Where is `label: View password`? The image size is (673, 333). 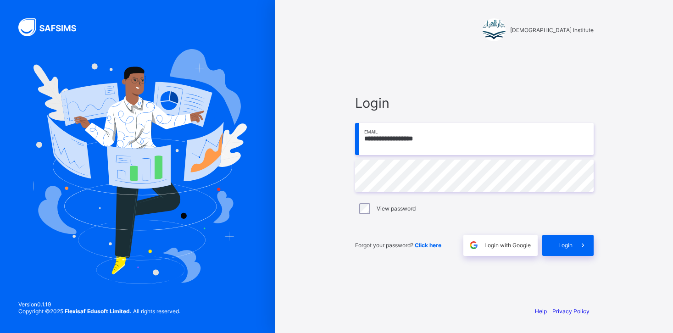 label: View password is located at coordinates (396, 208).